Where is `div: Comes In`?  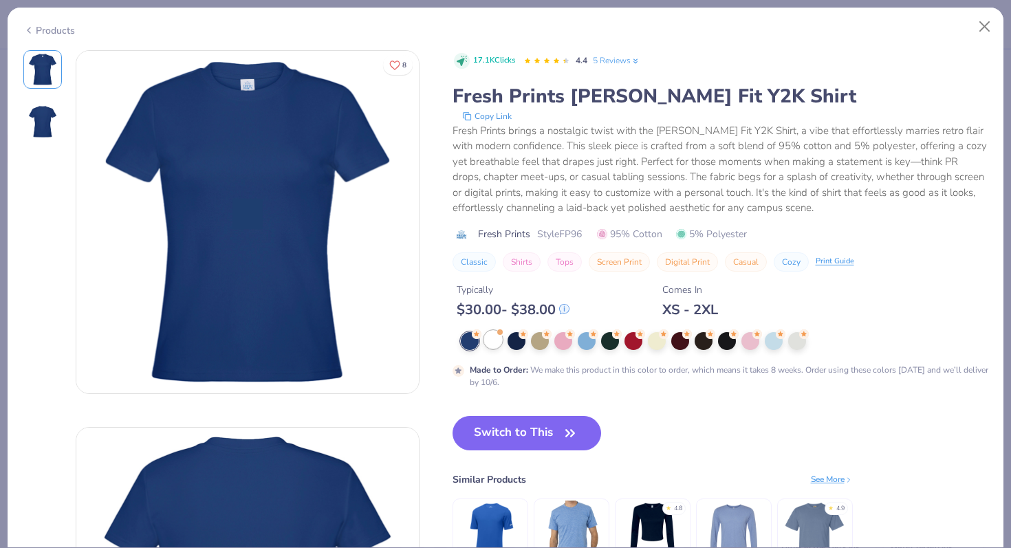
div: Comes In is located at coordinates (690, 290).